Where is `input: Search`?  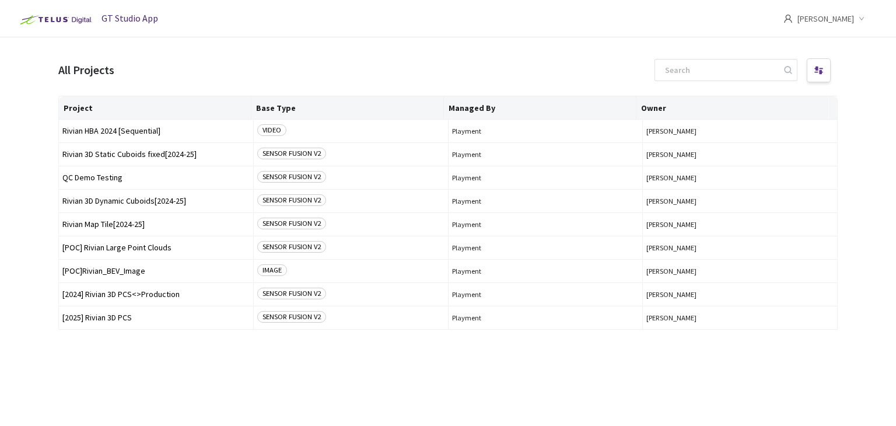 input: Search is located at coordinates (720, 70).